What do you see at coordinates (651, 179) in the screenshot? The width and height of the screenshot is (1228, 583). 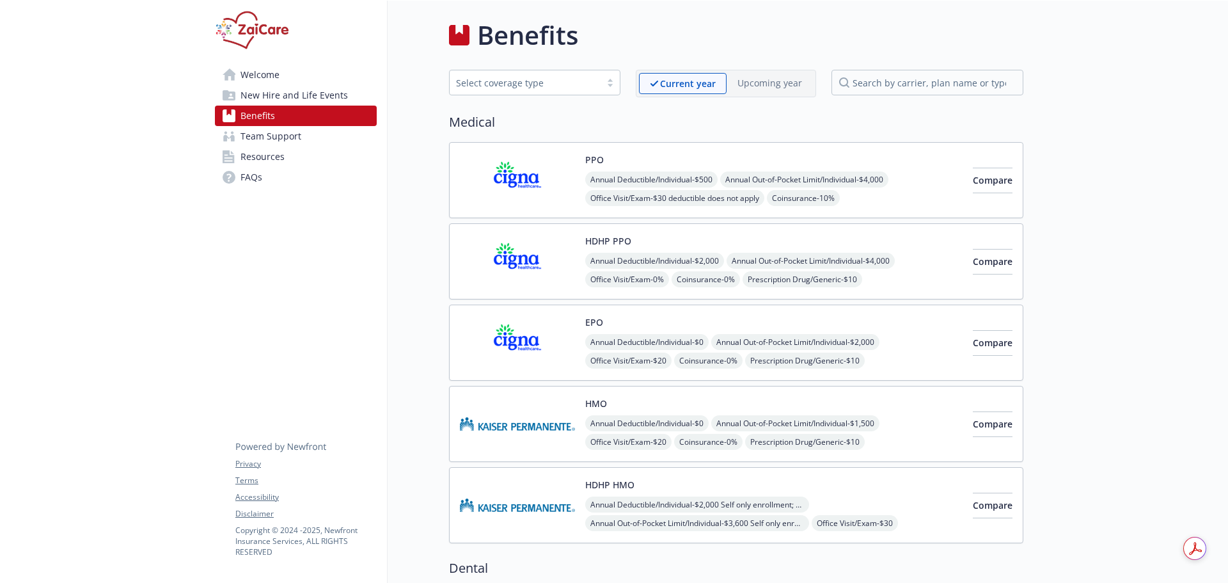 I see `span: Annual Deductible/Individual - $500` at bounding box center [651, 179].